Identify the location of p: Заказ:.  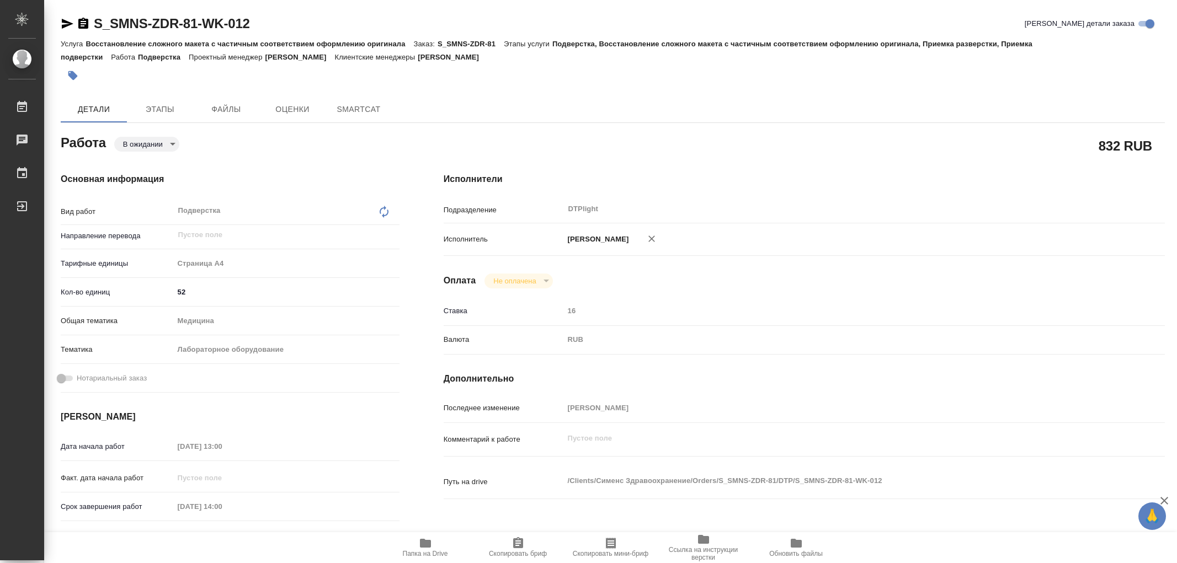
(426, 44).